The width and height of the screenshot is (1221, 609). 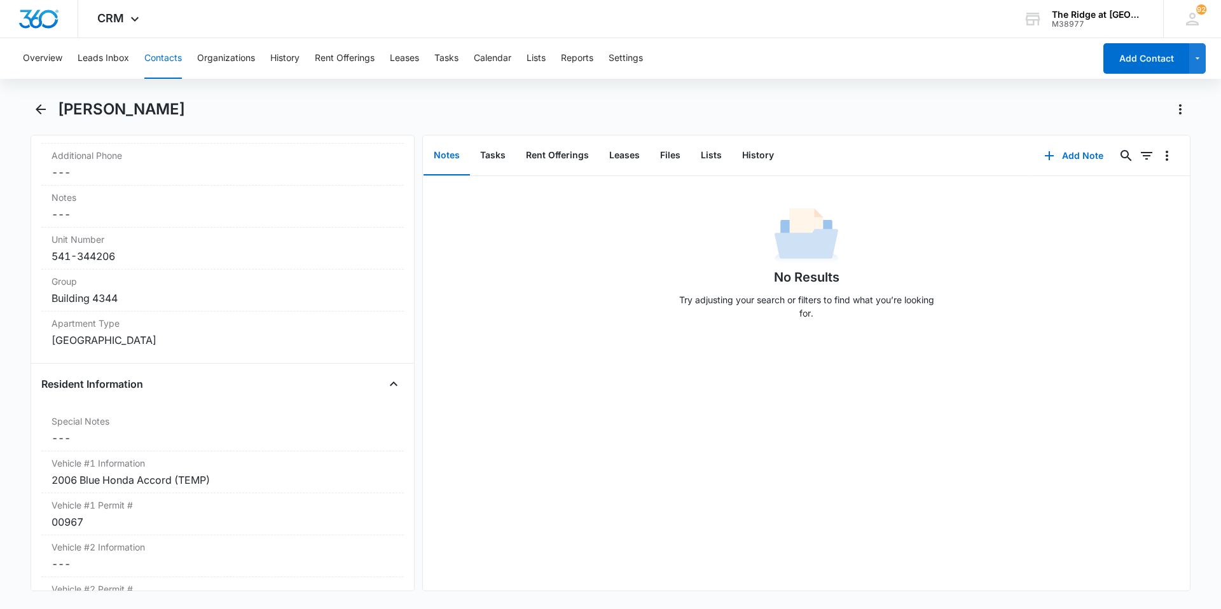 What do you see at coordinates (1167, 156) in the screenshot?
I see `button: Overflow Menu` at bounding box center [1167, 156].